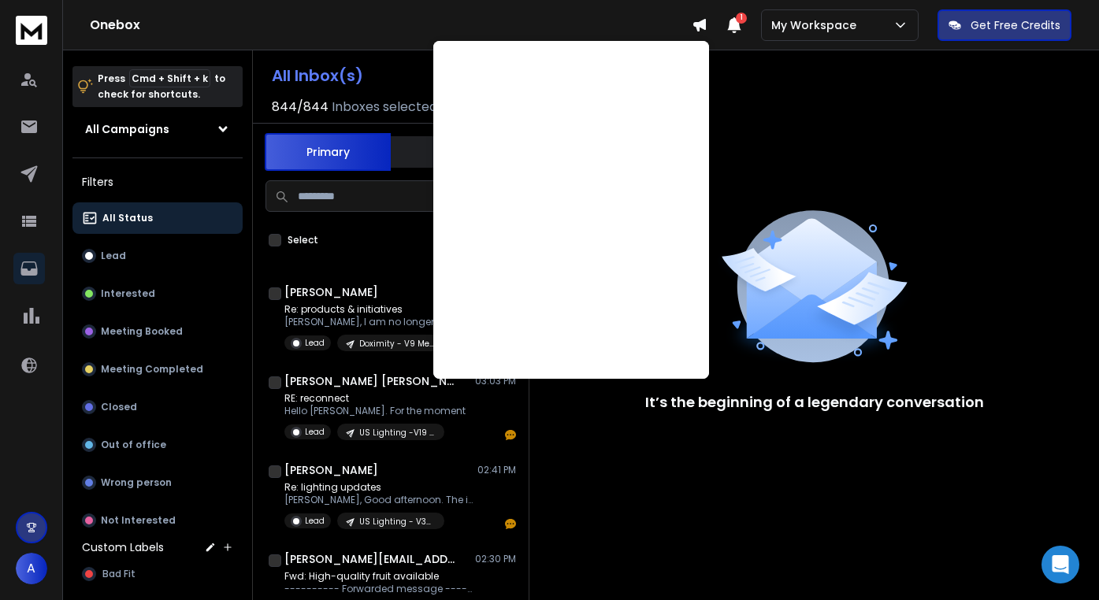 The image size is (1099, 600). Describe the element at coordinates (158, 483) in the screenshot. I see `button: Wrong person` at that location.